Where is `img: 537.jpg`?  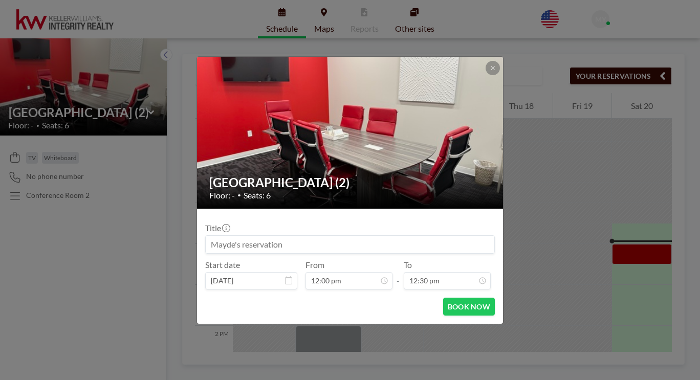 img: 537.jpg is located at coordinates (350, 132).